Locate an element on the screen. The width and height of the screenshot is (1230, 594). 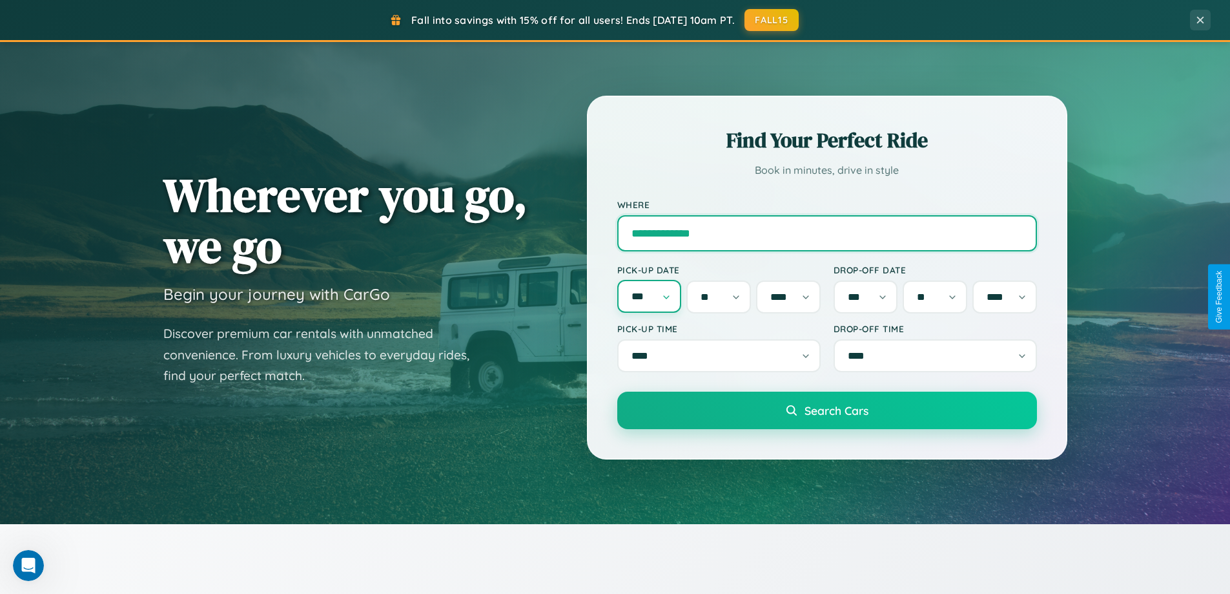
label: Pick-up Time is located at coordinates (719, 328).